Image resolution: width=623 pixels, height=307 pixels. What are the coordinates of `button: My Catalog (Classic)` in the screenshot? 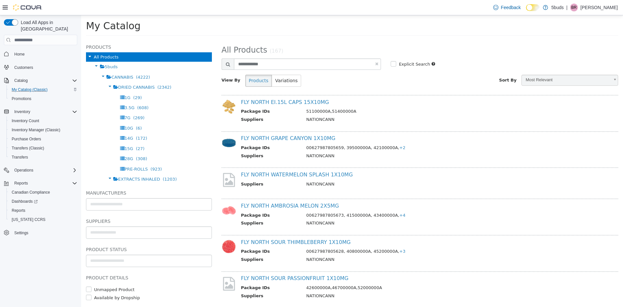 It's located at (43, 90).